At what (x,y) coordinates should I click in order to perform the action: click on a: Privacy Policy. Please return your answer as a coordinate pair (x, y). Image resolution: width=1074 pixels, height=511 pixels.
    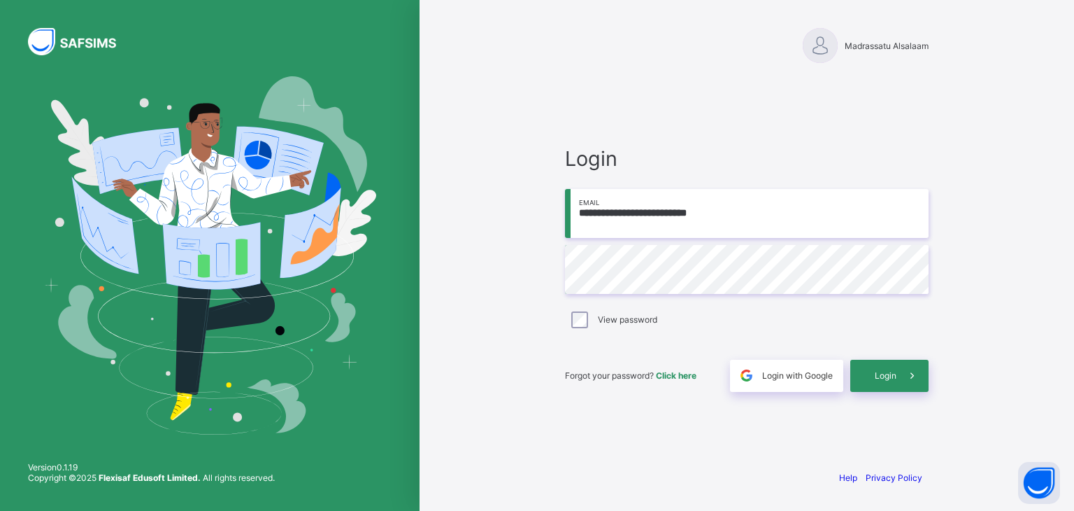
    Looking at the image, I should click on (894, 477).